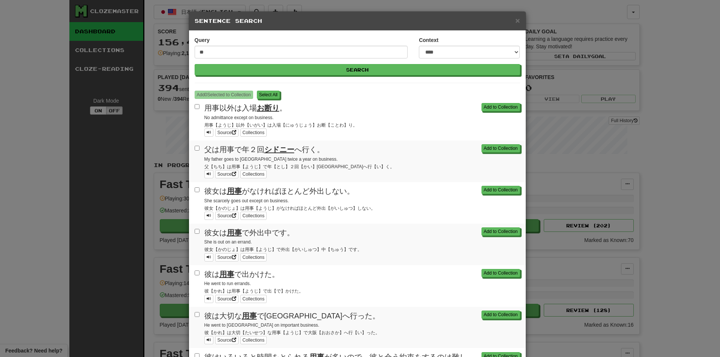 The width and height of the screenshot is (720, 357). What do you see at coordinates (254, 291) in the screenshot?
I see `small: 彼【かれ】は用事【ようじ】で出【で】かけた。` at bounding box center [254, 291].